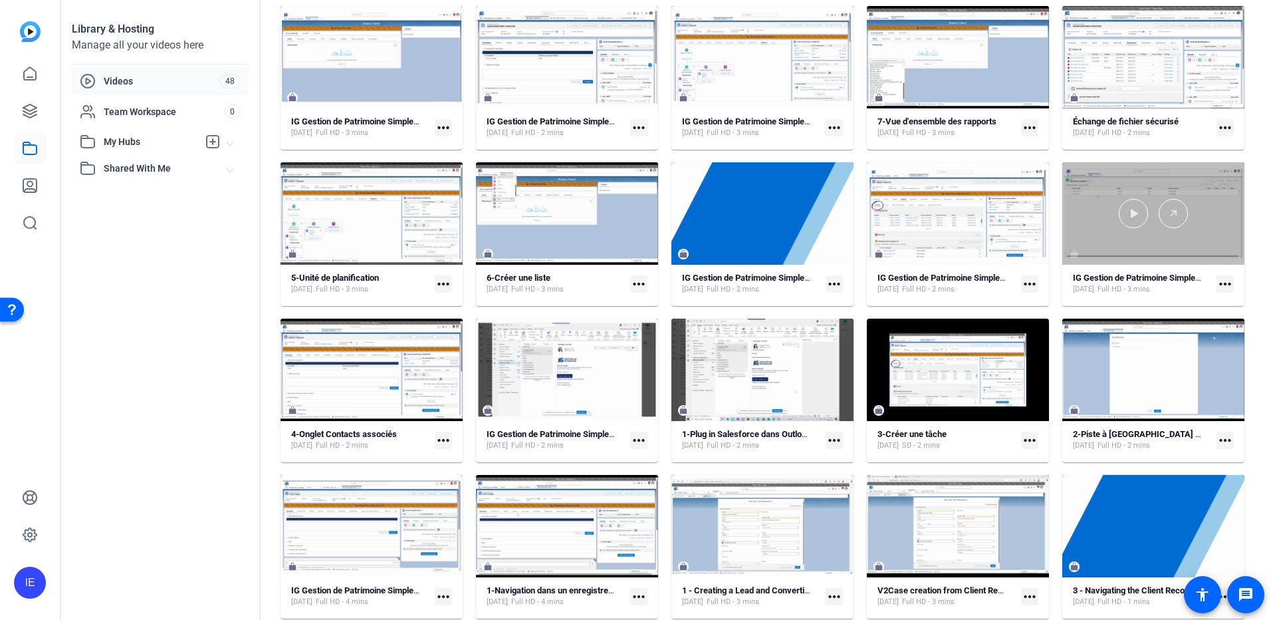 The height and width of the screenshot is (620, 1271). I want to click on strong: IG Gestion de Patrimoine Simple (51256), so click(759, 277).